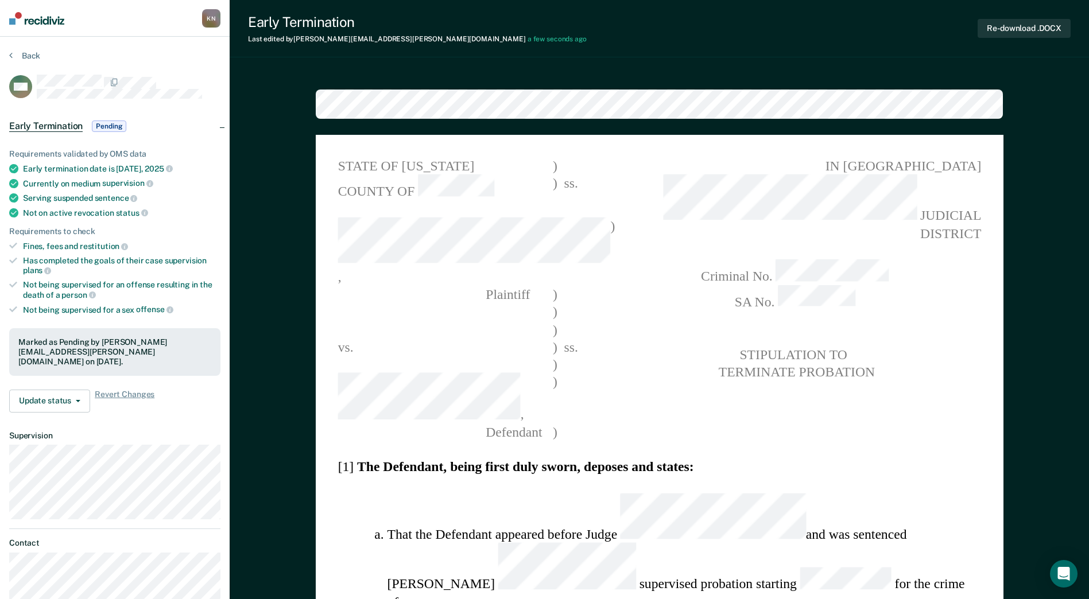  What do you see at coordinates (433, 294) in the screenshot?
I see `span: Plaintiff` at bounding box center [433, 294].